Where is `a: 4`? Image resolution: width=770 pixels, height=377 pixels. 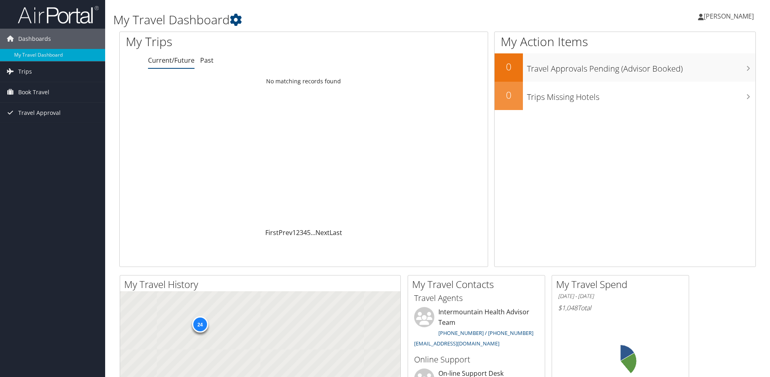 a: 4 is located at coordinates (305, 233).